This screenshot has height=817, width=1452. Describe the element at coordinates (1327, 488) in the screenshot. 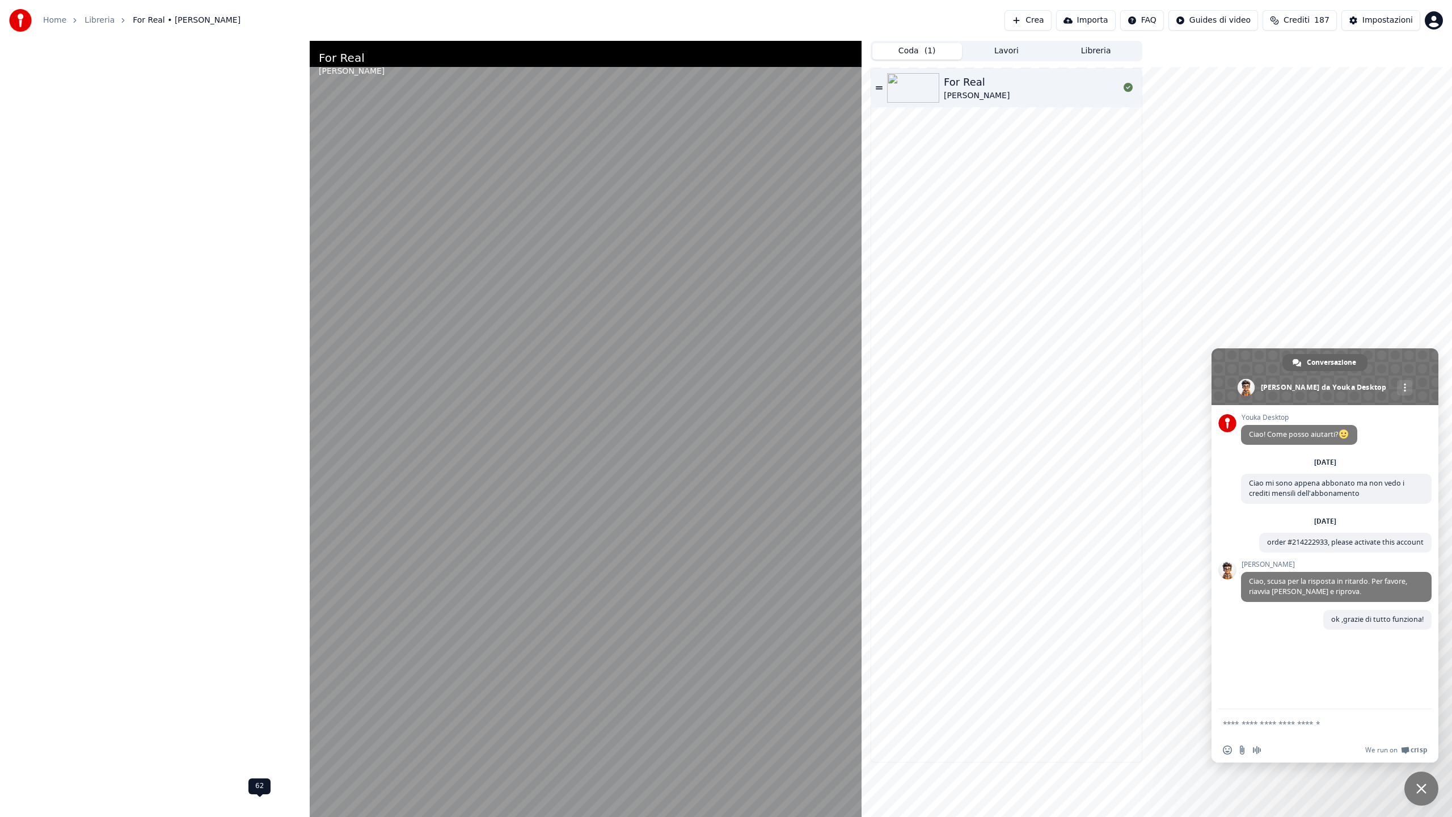

I see `span: Ciao mi sono appena abbonato ma non vedo i crediti mensili dell'abbonamento` at that location.